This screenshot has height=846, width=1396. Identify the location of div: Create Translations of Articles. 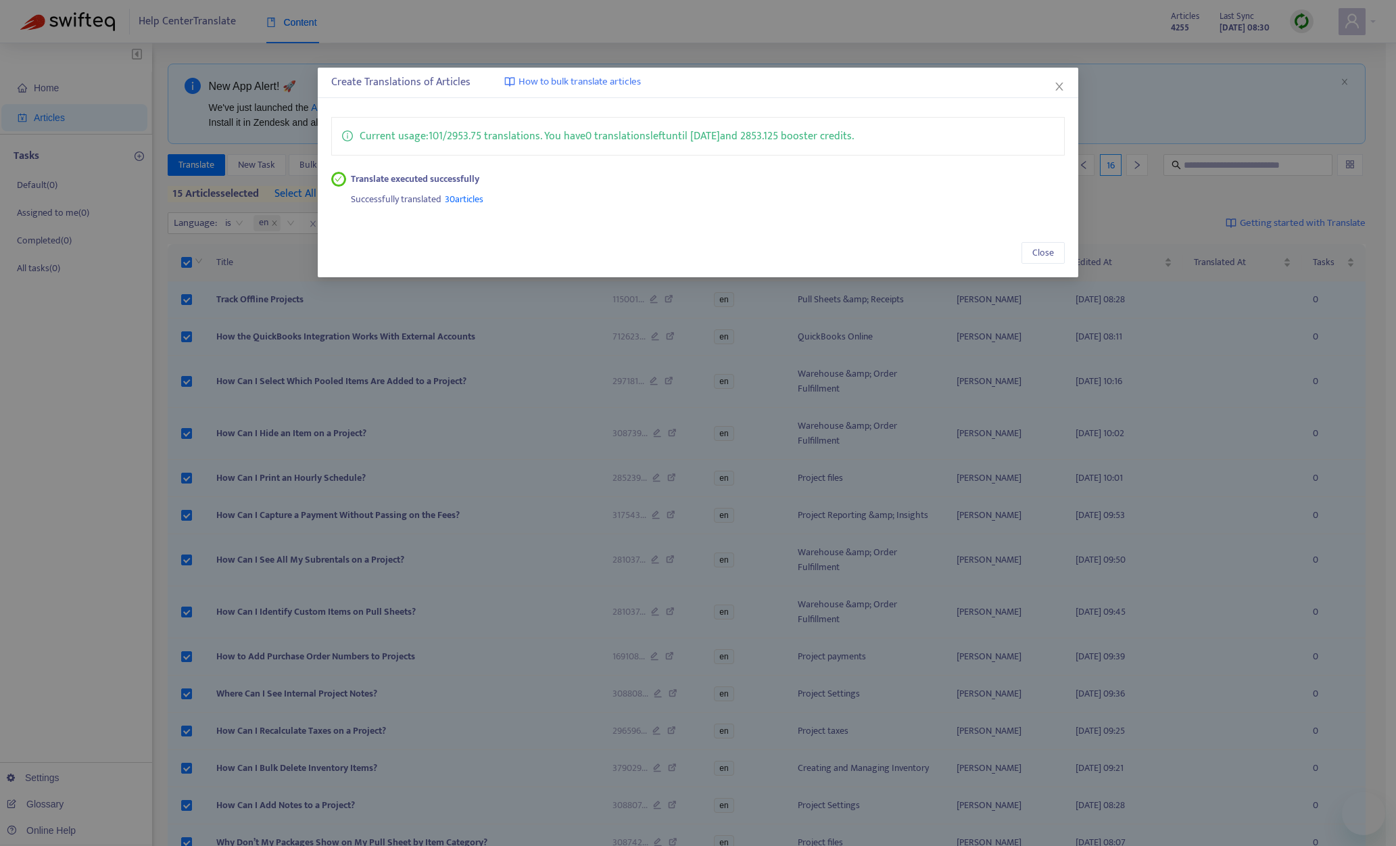
(698, 82).